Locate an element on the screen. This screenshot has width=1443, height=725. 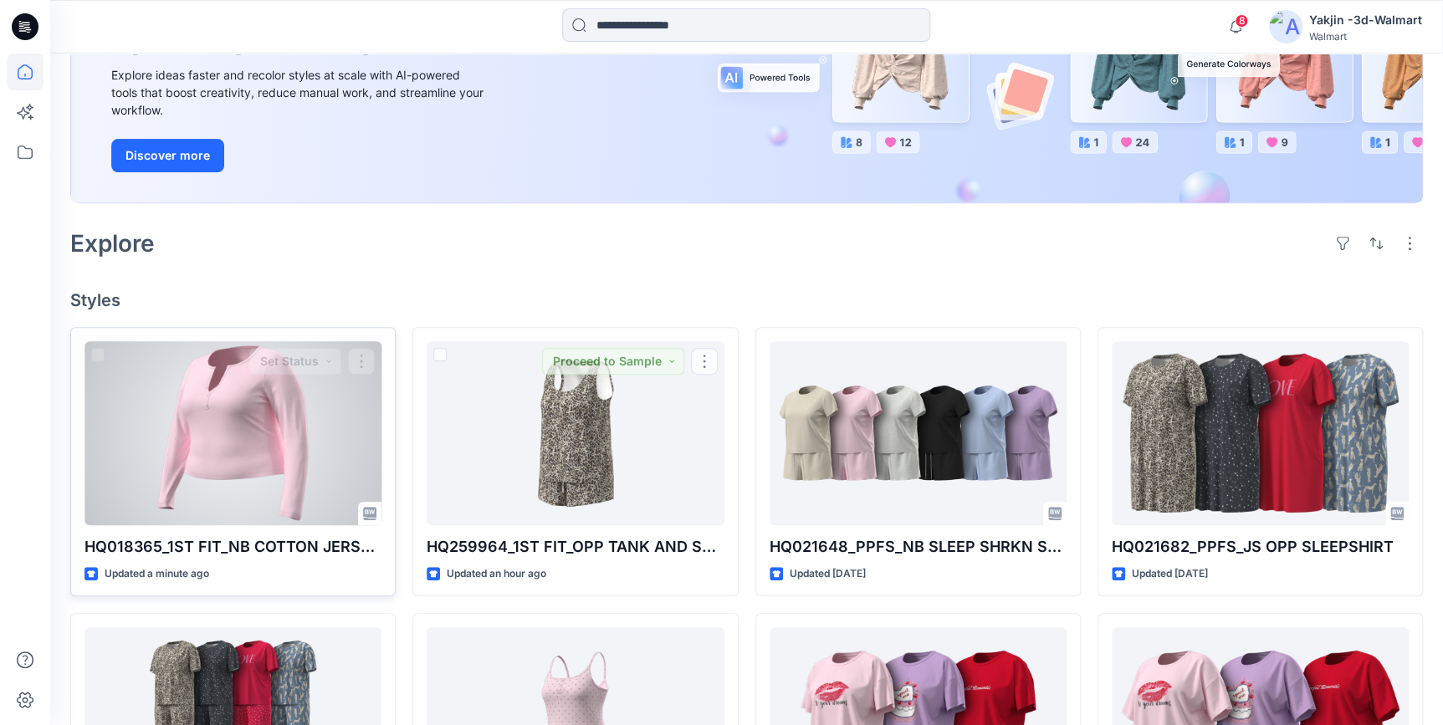
a: HQ021648_PPFS_NB SLEEP SHRKN SHORT SET is located at coordinates (918, 433).